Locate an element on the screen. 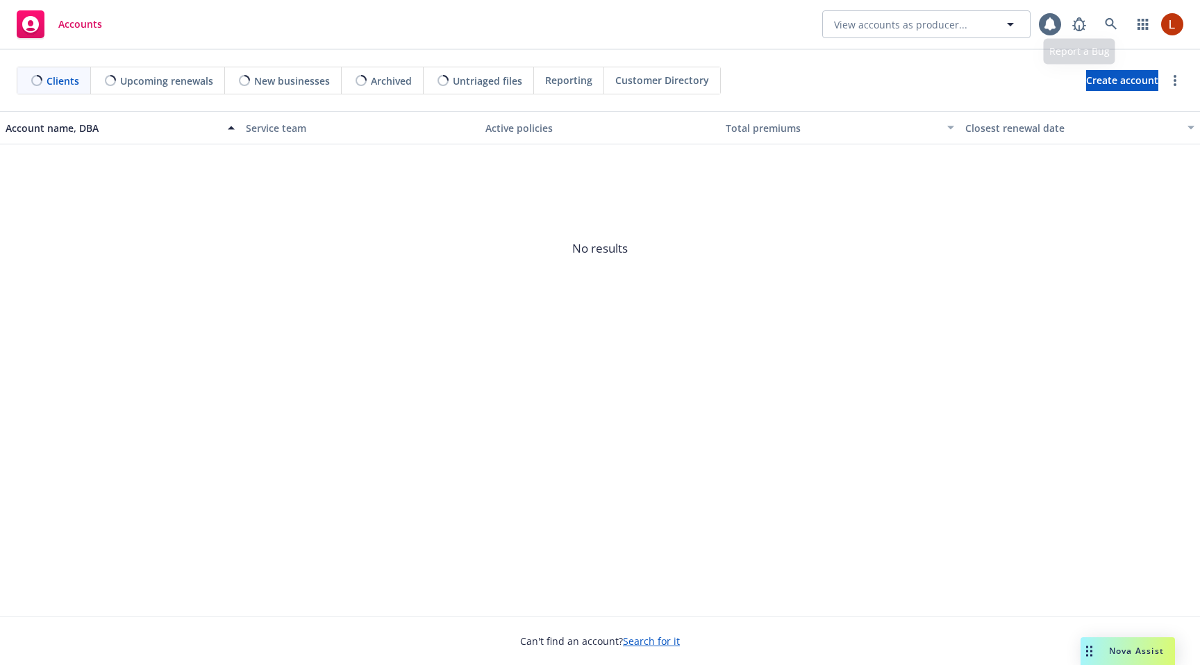 The image size is (1200, 665). span: Archived is located at coordinates (391, 81).